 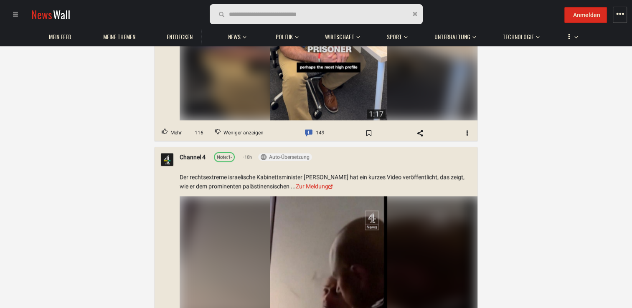 I want to click on span: Wall, so click(x=61, y=14).